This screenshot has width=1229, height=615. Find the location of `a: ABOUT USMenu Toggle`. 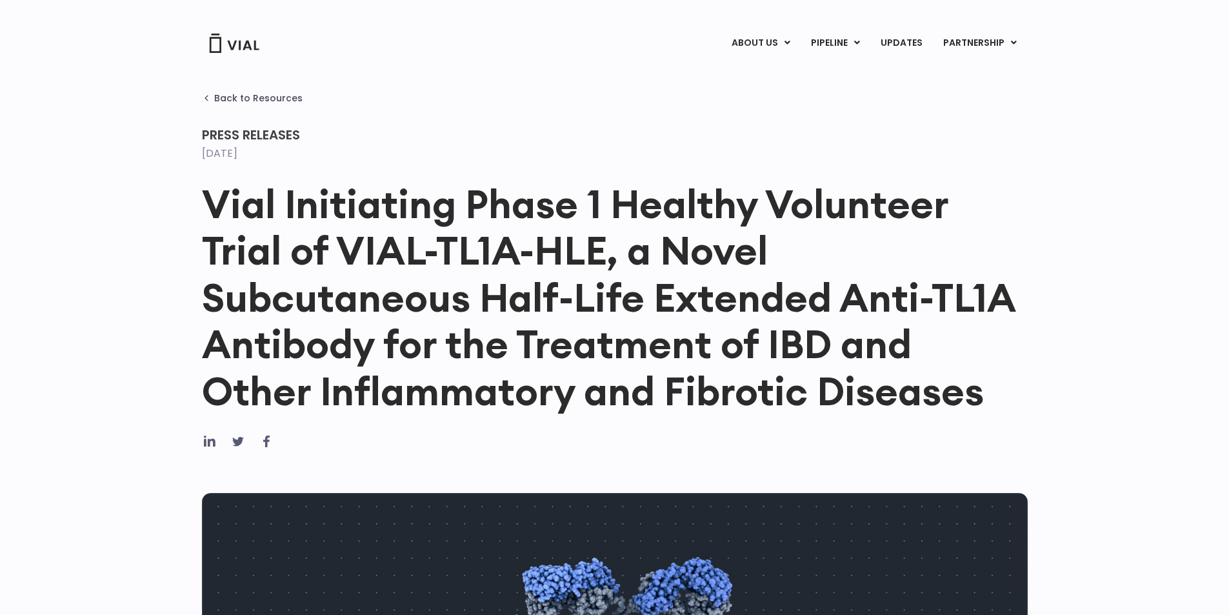

a: ABOUT USMenu Toggle is located at coordinates (761, 43).